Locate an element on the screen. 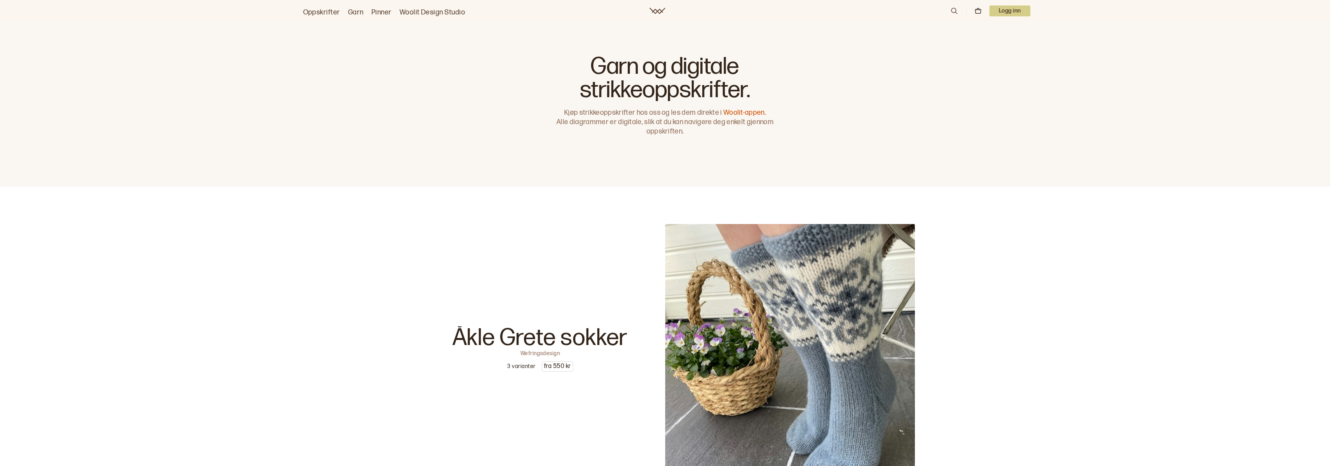 Image resolution: width=1330 pixels, height=466 pixels. p: Kjøp strikkeoppskrifter hos oss og les dem direkte i Alle diagrammer er digitale, slik at du kan ... is located at coordinates (665, 122).